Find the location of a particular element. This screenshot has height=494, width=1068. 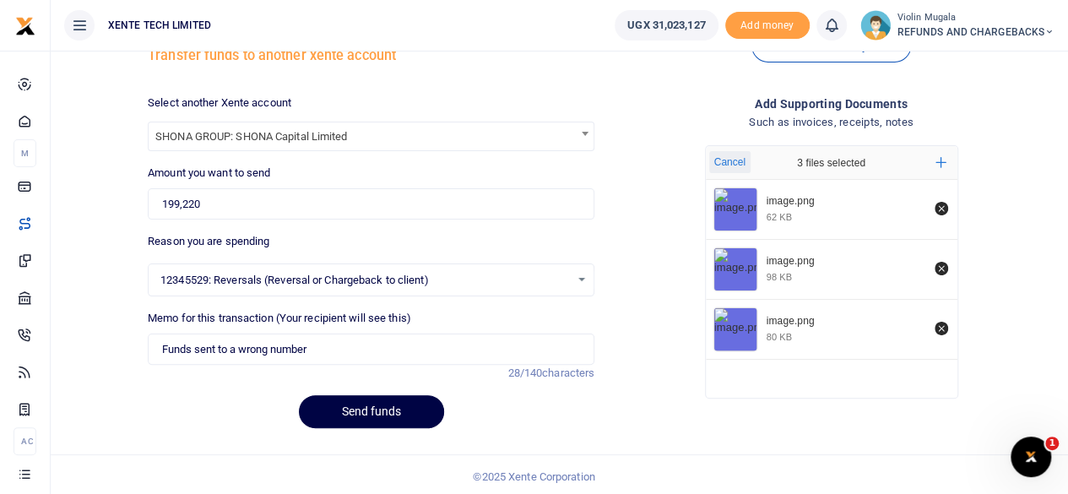

h4: Add supporting Documents is located at coordinates (831, 104).